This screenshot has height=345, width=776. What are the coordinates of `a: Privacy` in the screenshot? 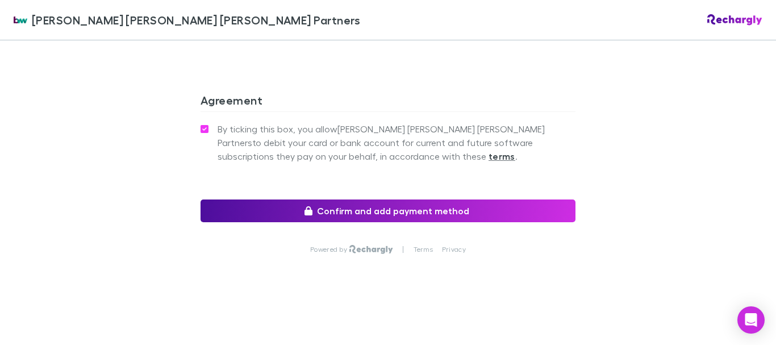 It's located at (454, 249).